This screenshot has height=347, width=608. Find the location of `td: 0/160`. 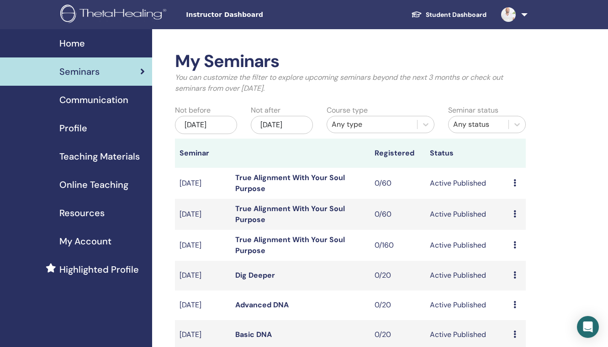

td: 0/160 is located at coordinates (398, 246).